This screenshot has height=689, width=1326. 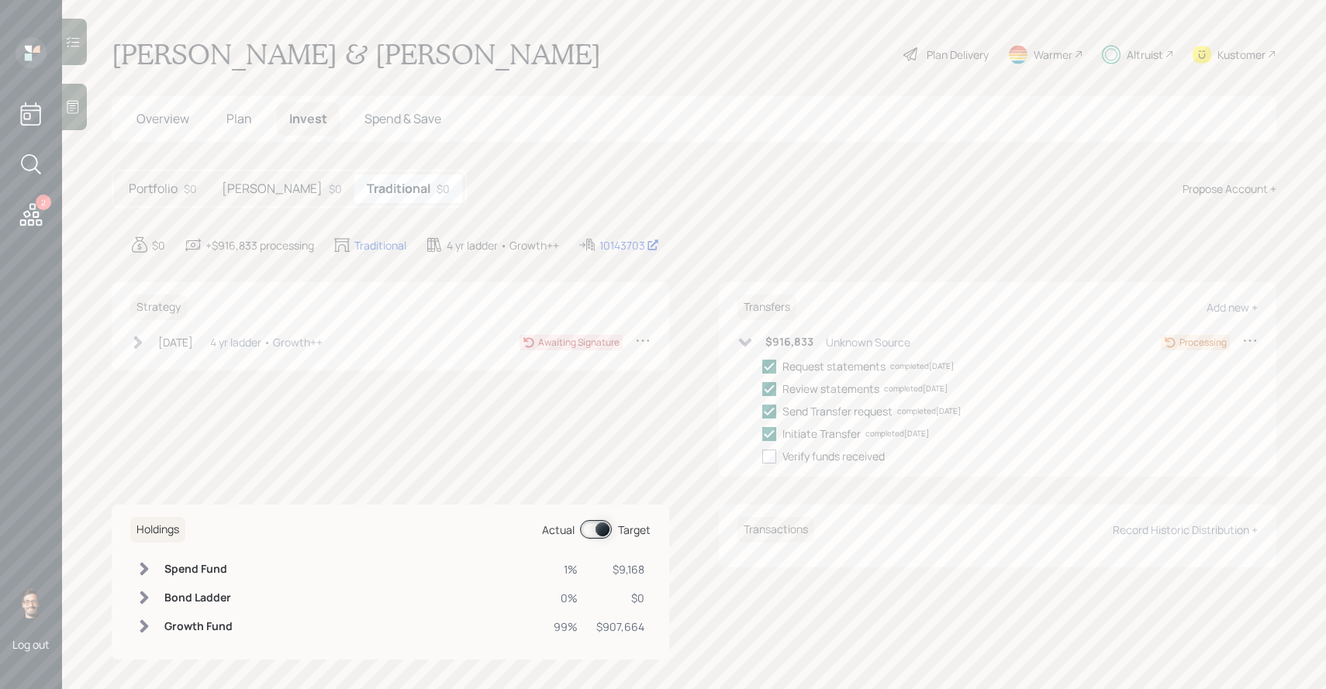 What do you see at coordinates (308, 119) in the screenshot?
I see `span: Invest` at bounding box center [308, 119].